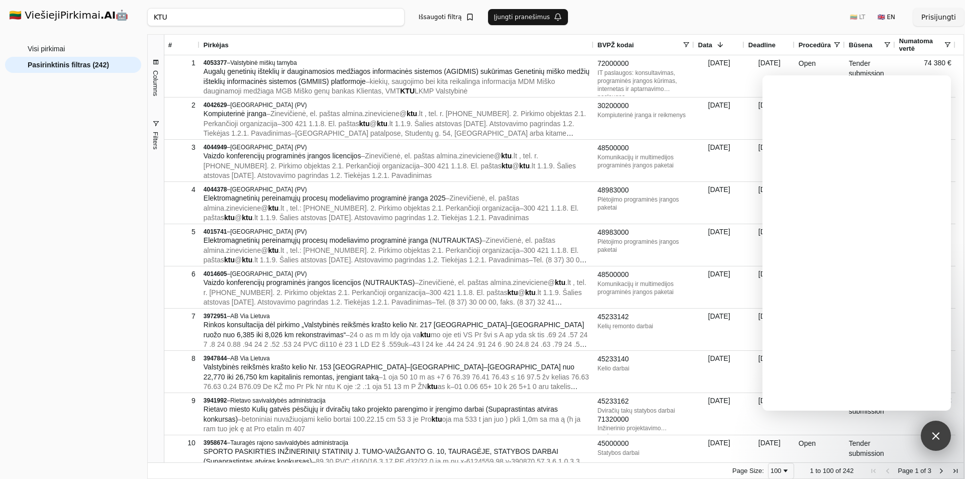  I want to click on div: 45000000, so click(644, 444).